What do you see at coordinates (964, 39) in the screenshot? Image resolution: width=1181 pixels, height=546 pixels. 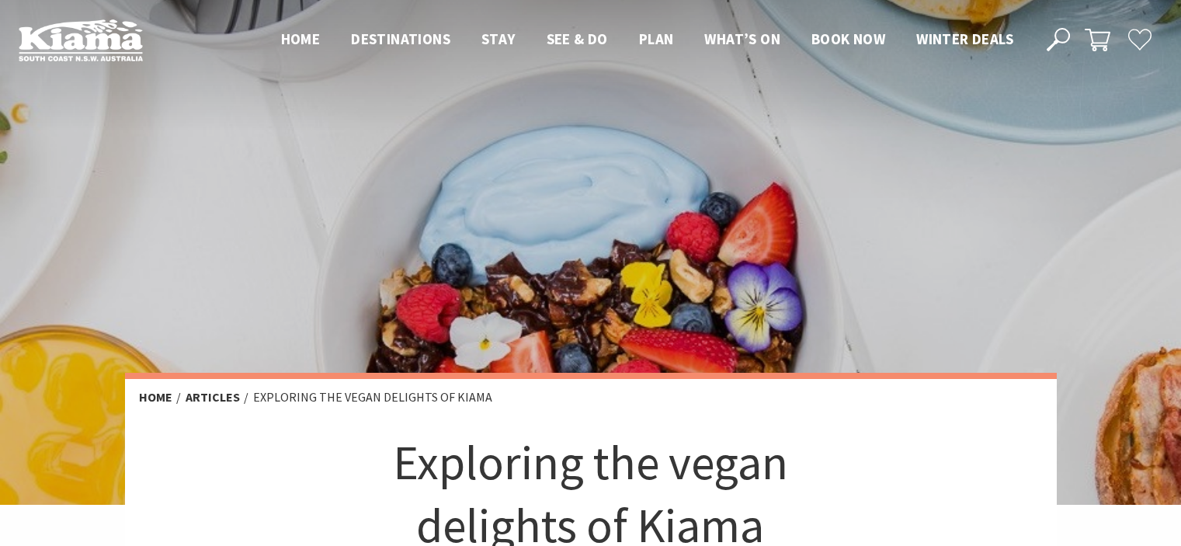 I see `span: Winter Deals` at bounding box center [964, 39].